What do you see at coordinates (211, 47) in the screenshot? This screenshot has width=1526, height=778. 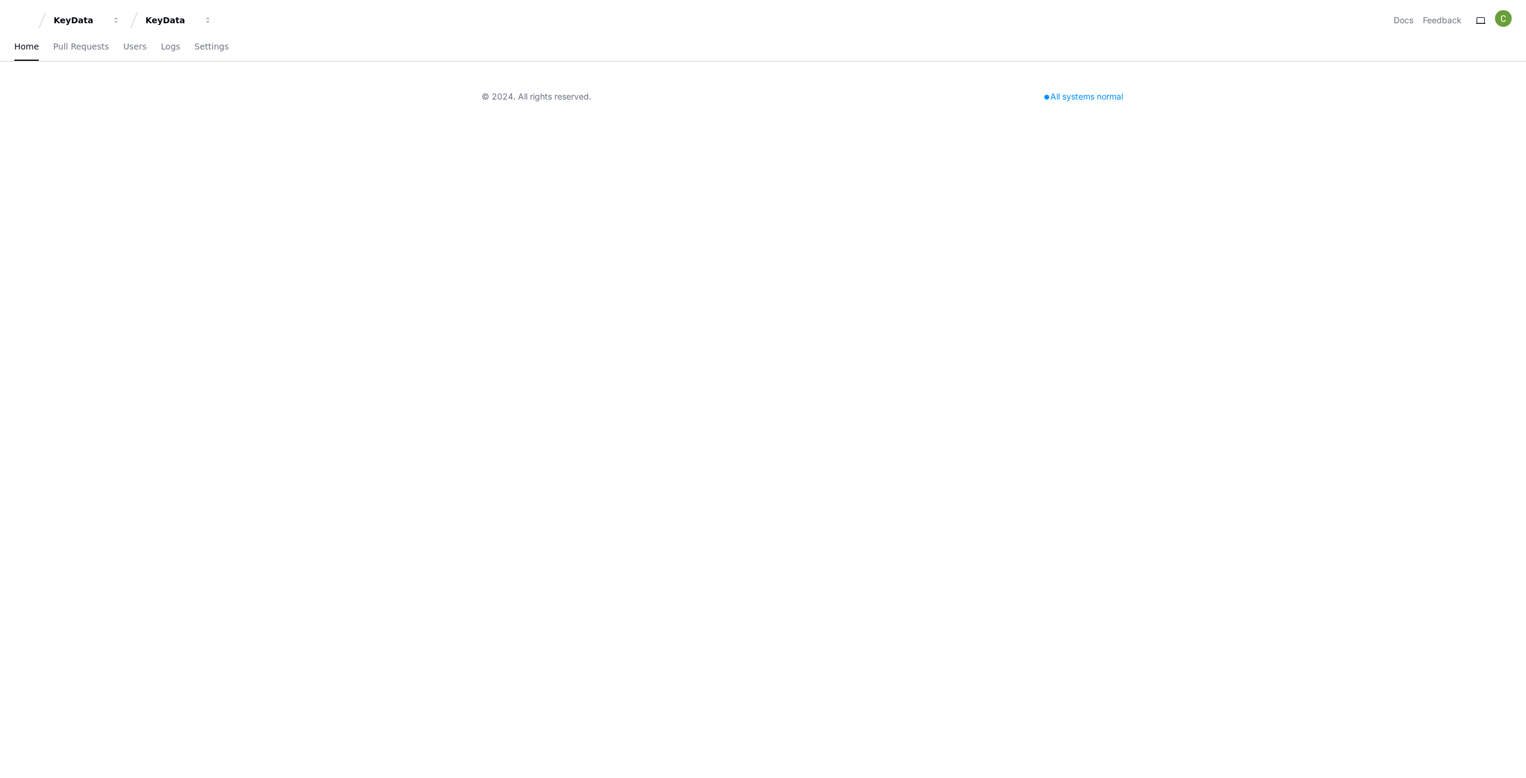 I see `a: Settings` at bounding box center [211, 47].